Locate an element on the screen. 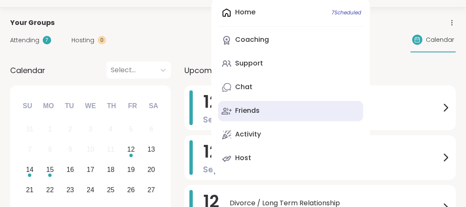 This screenshot has height=207, width=466. div: 25 is located at coordinates (111, 190).